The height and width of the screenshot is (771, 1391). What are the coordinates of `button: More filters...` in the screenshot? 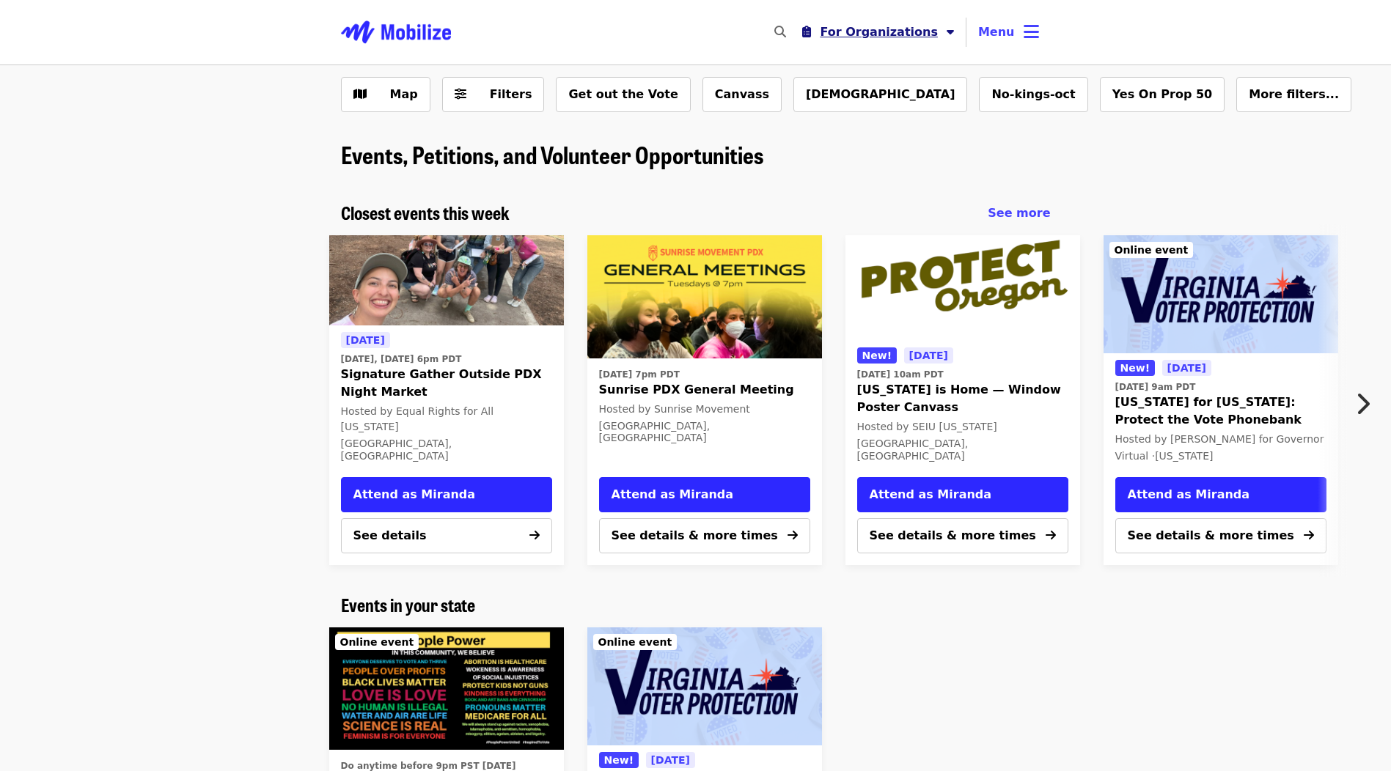 It's located at (1293, 95).